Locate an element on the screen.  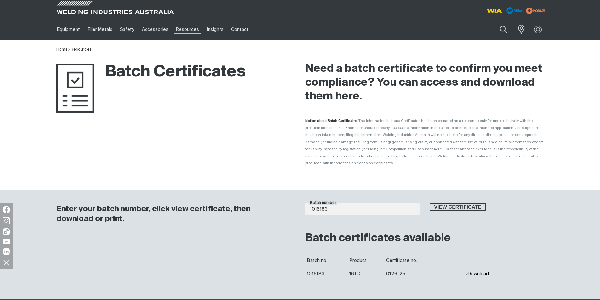
img: LinkedIn is located at coordinates (6, 251).